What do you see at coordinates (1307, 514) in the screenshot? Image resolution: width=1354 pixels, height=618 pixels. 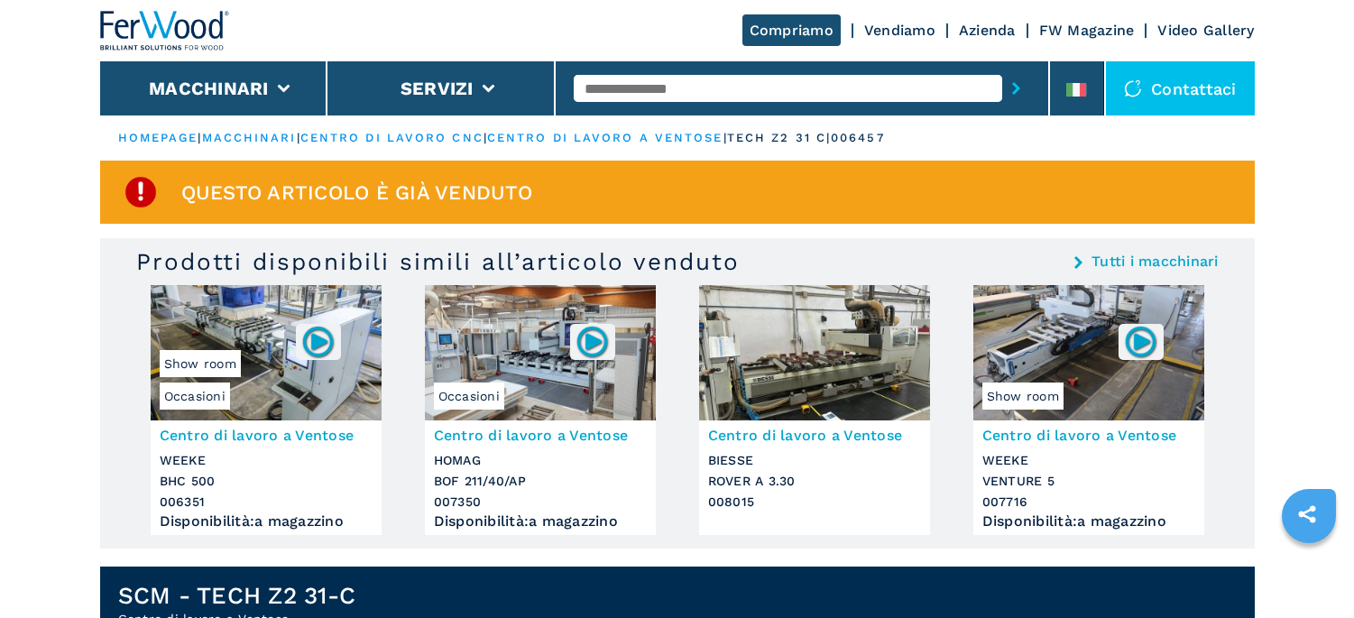 I see `a: sharethis` at bounding box center [1307, 514].